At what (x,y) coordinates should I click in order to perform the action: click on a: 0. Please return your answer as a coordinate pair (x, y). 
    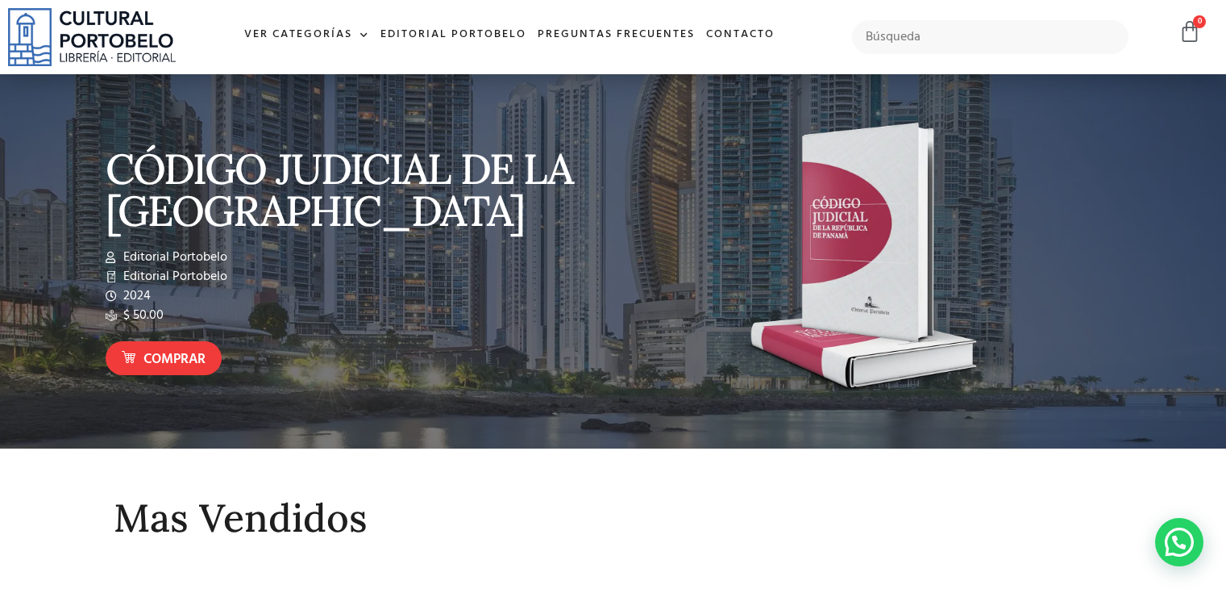
    Looking at the image, I should click on (1190, 31).